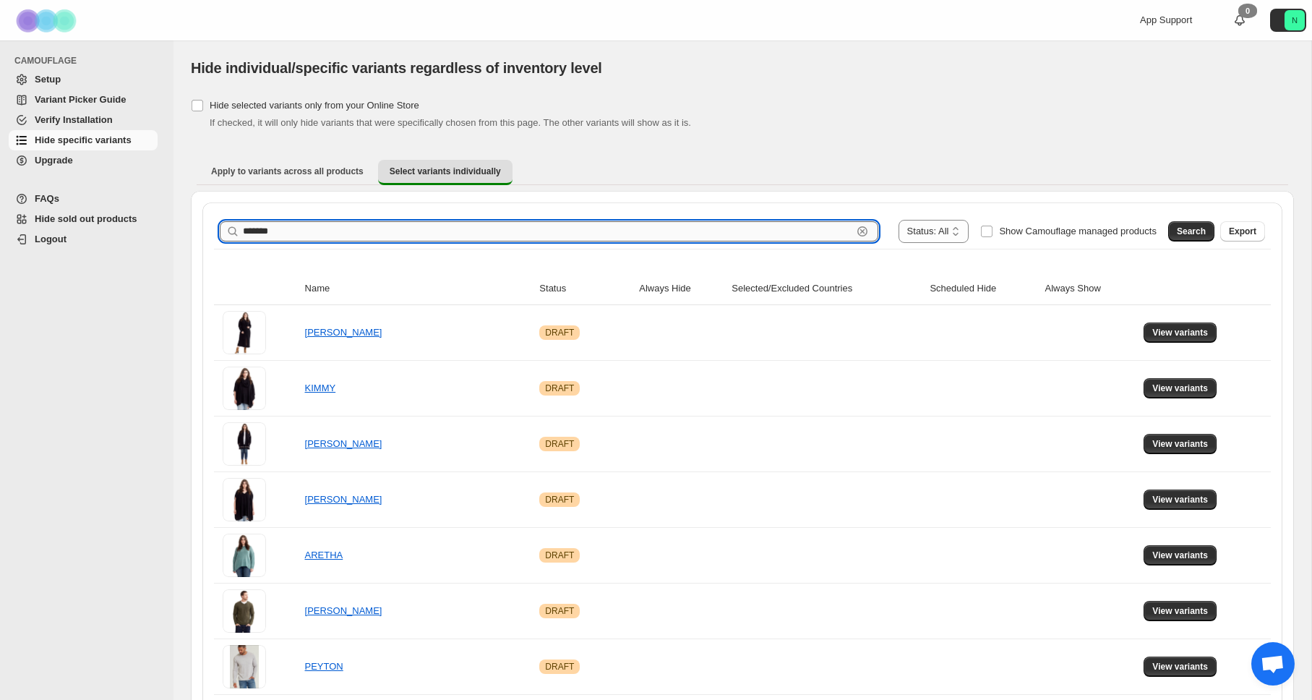 This screenshot has height=700, width=1312. I want to click on span: Export, so click(1243, 231).